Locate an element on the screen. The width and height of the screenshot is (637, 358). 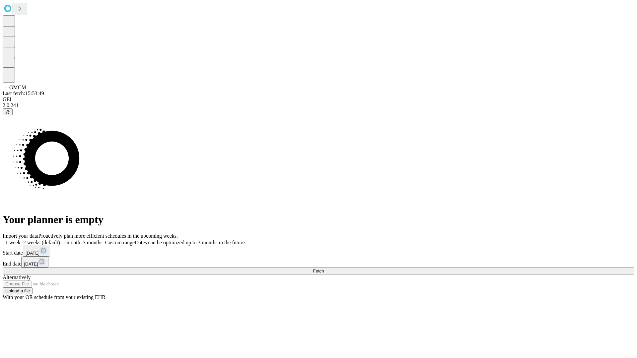
h1: Your planner is empty is located at coordinates (318, 220).